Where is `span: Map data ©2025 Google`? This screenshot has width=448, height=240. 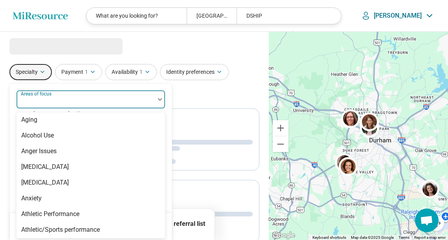
span: Map data ©2025 Google is located at coordinates (372, 237).